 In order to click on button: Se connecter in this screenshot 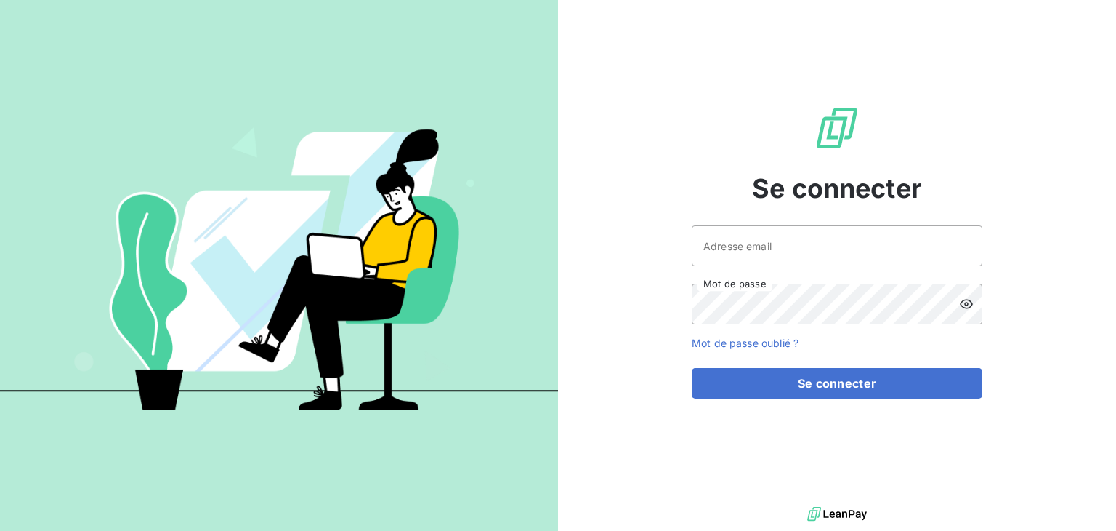, I will do `click(837, 383)`.